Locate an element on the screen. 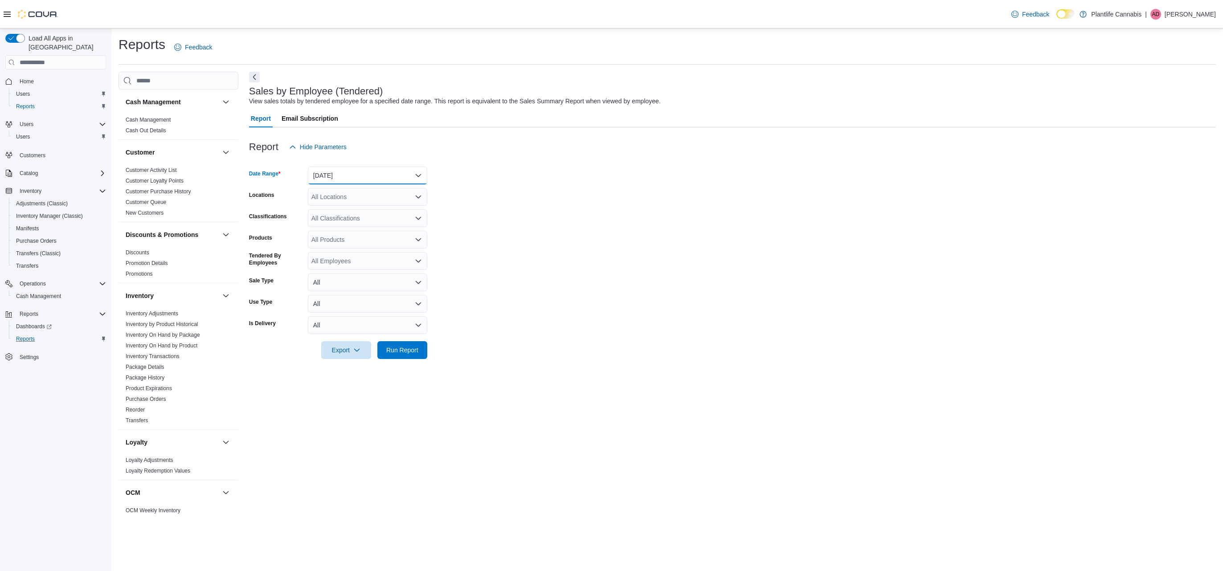 This screenshot has width=1223, height=571. span: Transfers is located at coordinates (27, 266).